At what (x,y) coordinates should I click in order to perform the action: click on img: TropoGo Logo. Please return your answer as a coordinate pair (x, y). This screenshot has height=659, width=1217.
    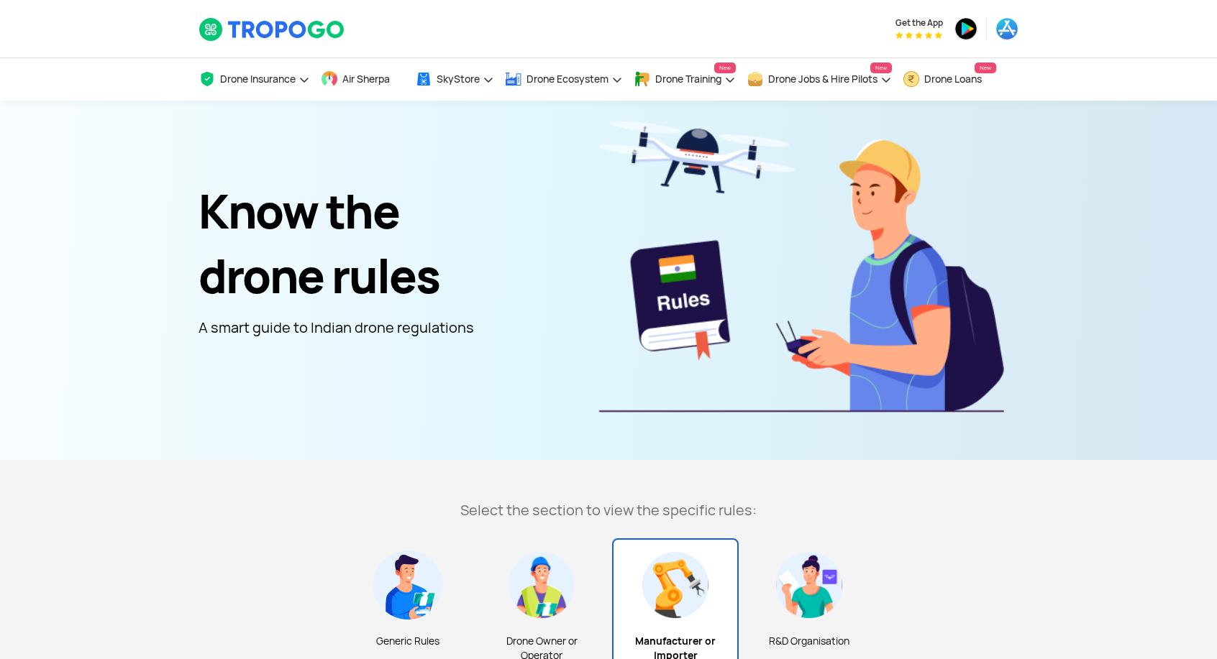
    Looking at the image, I should click on (272, 29).